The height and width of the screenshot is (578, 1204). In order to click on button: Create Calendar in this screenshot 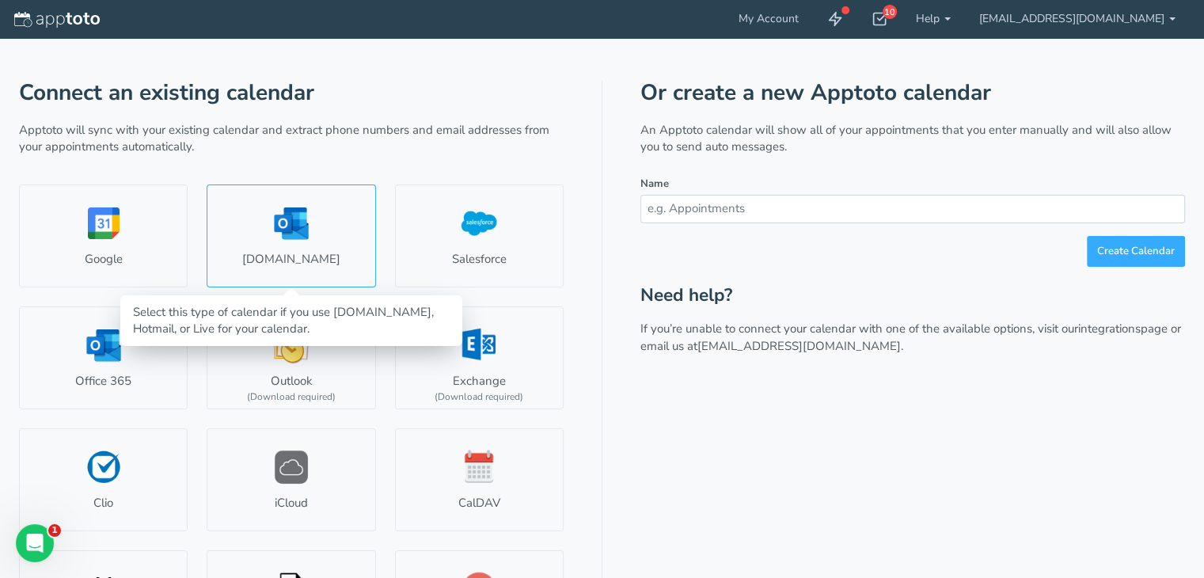, I will do `click(1136, 251)`.